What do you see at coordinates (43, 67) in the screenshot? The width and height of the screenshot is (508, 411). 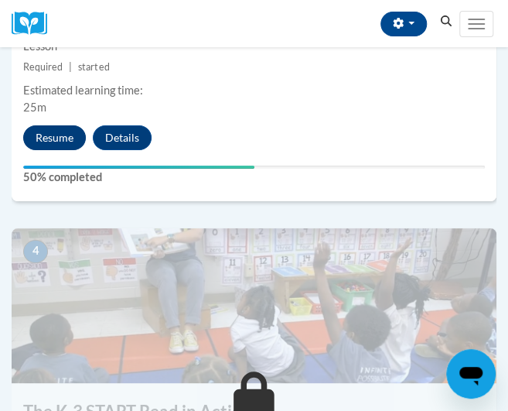 I see `span: Required` at bounding box center [43, 67].